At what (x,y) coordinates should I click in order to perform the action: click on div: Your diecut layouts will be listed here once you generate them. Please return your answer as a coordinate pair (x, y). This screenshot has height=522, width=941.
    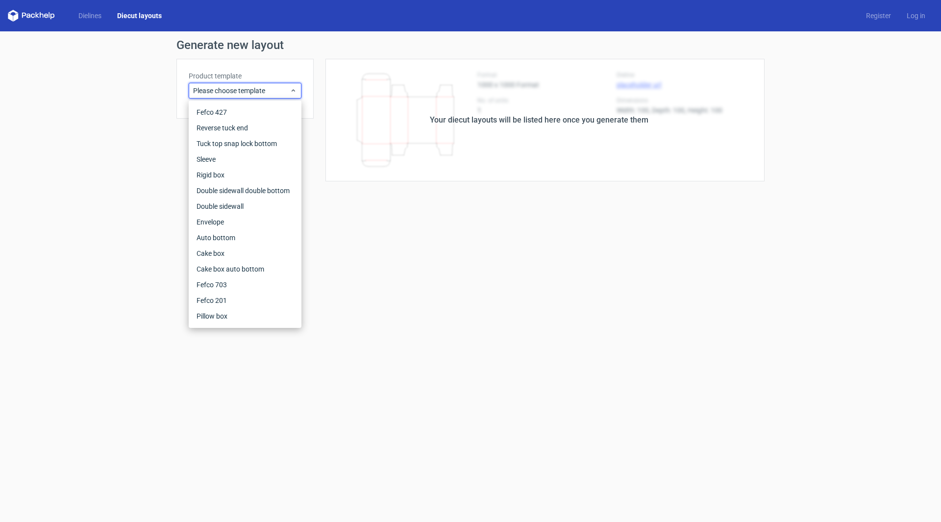
    Looking at the image, I should click on (539, 120).